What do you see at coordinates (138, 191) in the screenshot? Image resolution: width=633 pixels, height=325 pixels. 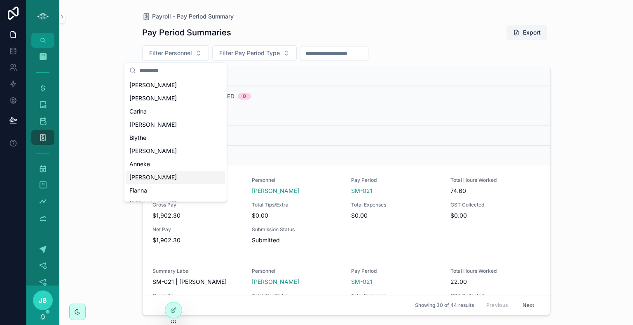 I see `span: Fianna` at bounding box center [138, 191].